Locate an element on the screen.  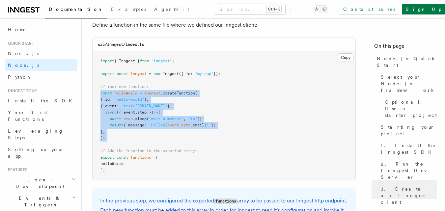
span: import is located at coordinates (107, 61).